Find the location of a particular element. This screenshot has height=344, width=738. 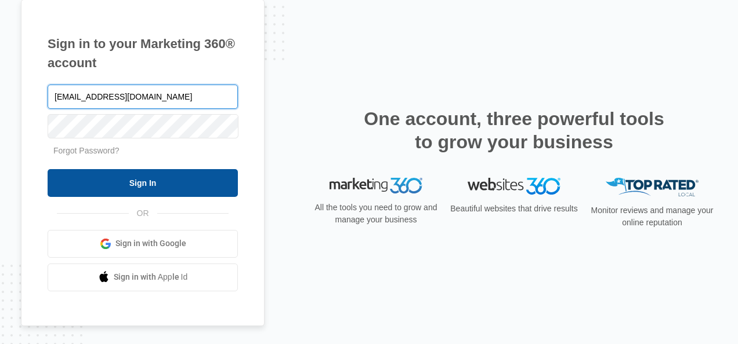

input: Email is located at coordinates (143, 97).